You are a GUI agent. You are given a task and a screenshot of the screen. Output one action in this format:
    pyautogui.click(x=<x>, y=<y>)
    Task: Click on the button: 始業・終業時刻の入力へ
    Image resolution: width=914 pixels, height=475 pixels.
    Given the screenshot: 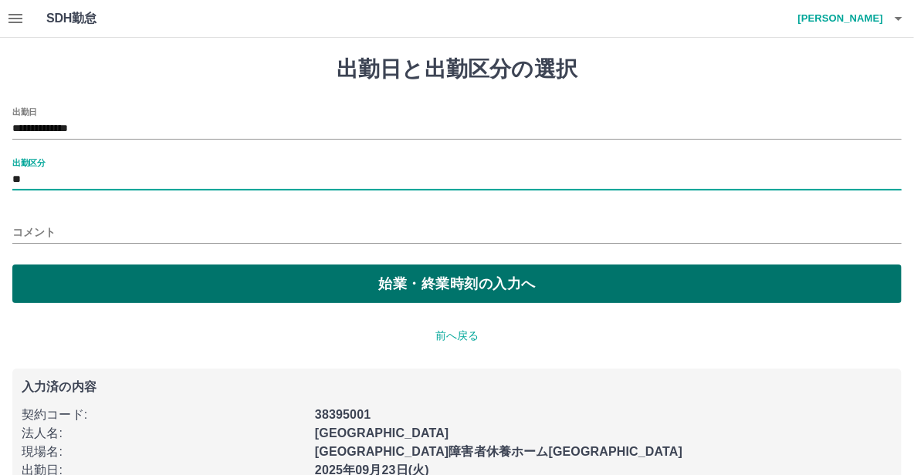 What is the action you would take?
    pyautogui.click(x=457, y=284)
    